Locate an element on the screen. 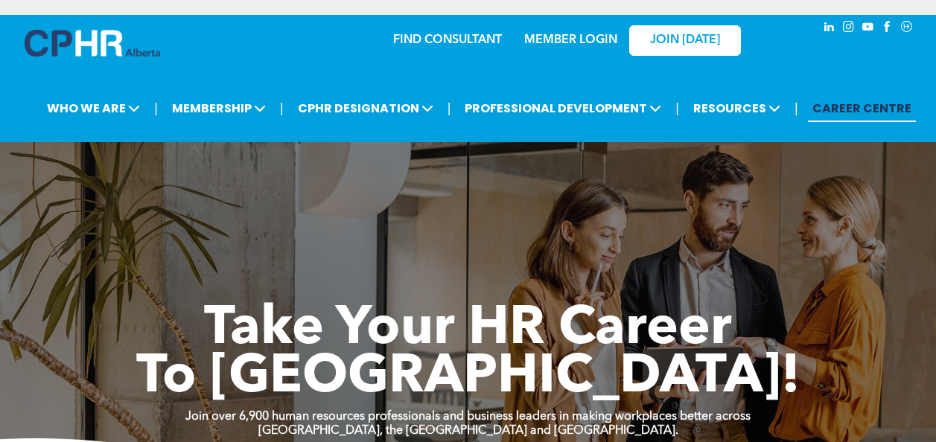 The image size is (936, 442). a: MEMBER LOGIN is located at coordinates (570, 40).